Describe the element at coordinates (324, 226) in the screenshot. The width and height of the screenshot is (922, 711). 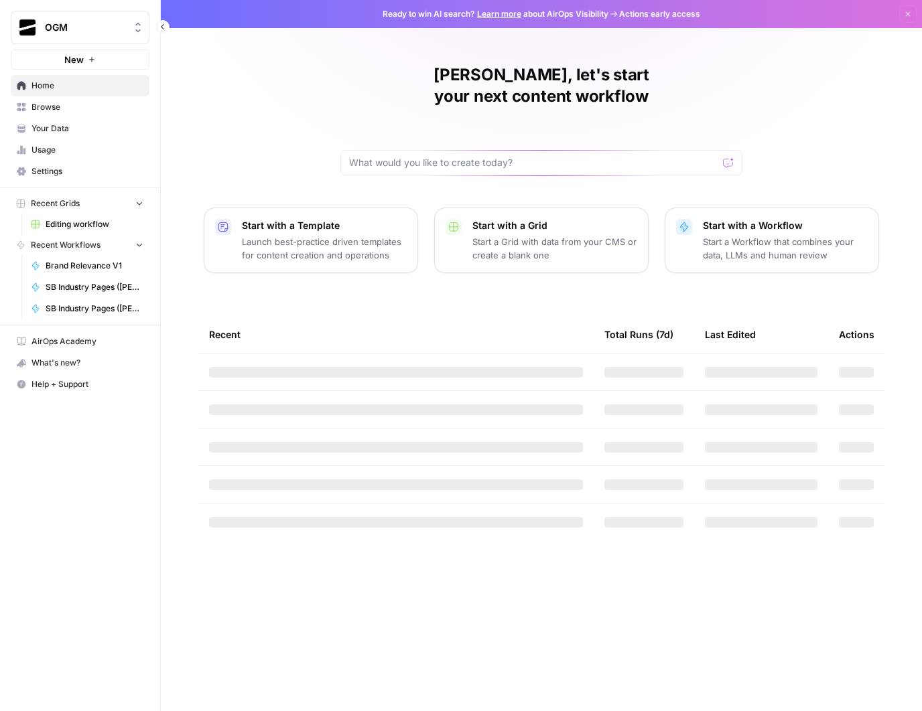
I see `p: Start with a Template` at that location.